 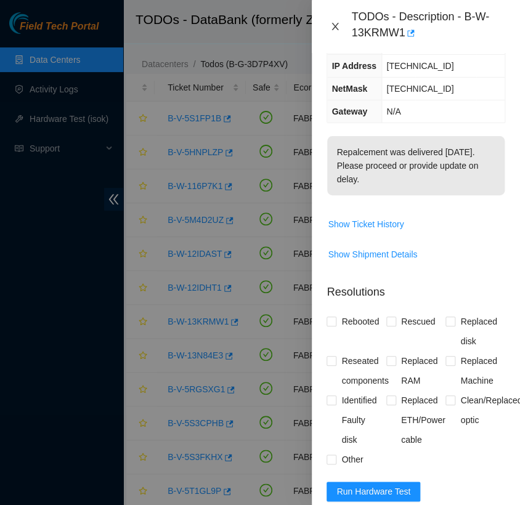 I want to click on p: Resolutions, so click(x=416, y=287).